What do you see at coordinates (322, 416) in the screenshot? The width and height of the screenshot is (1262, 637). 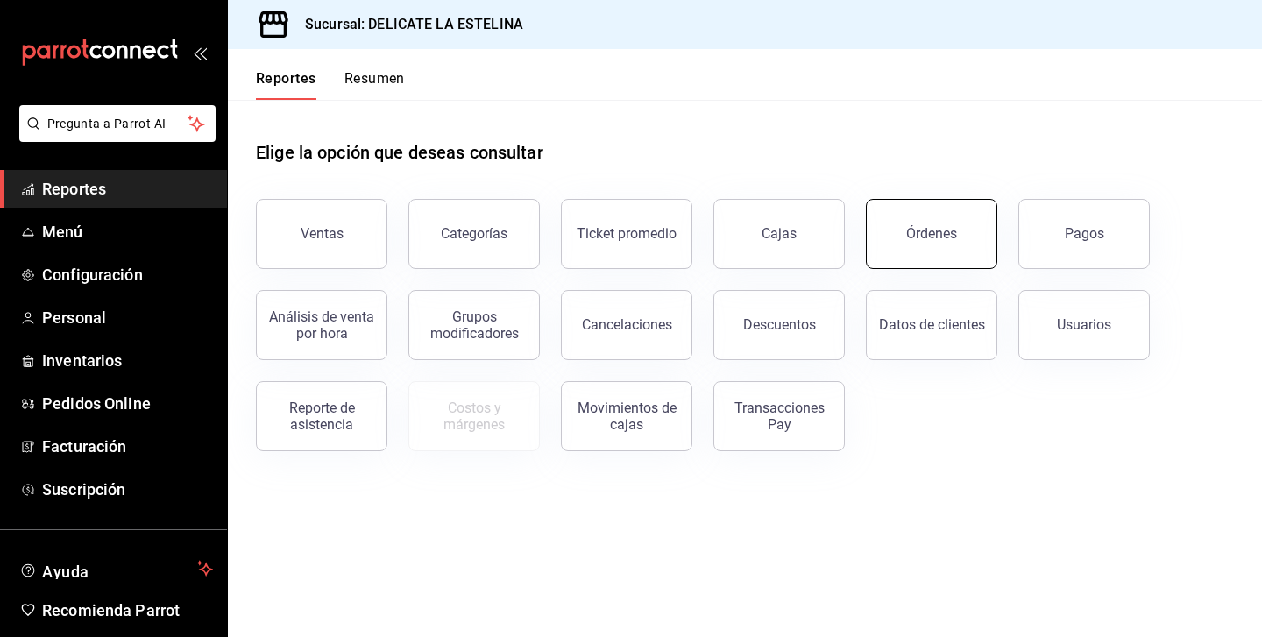 I see `div: Reporte de asistencia` at bounding box center [322, 416].